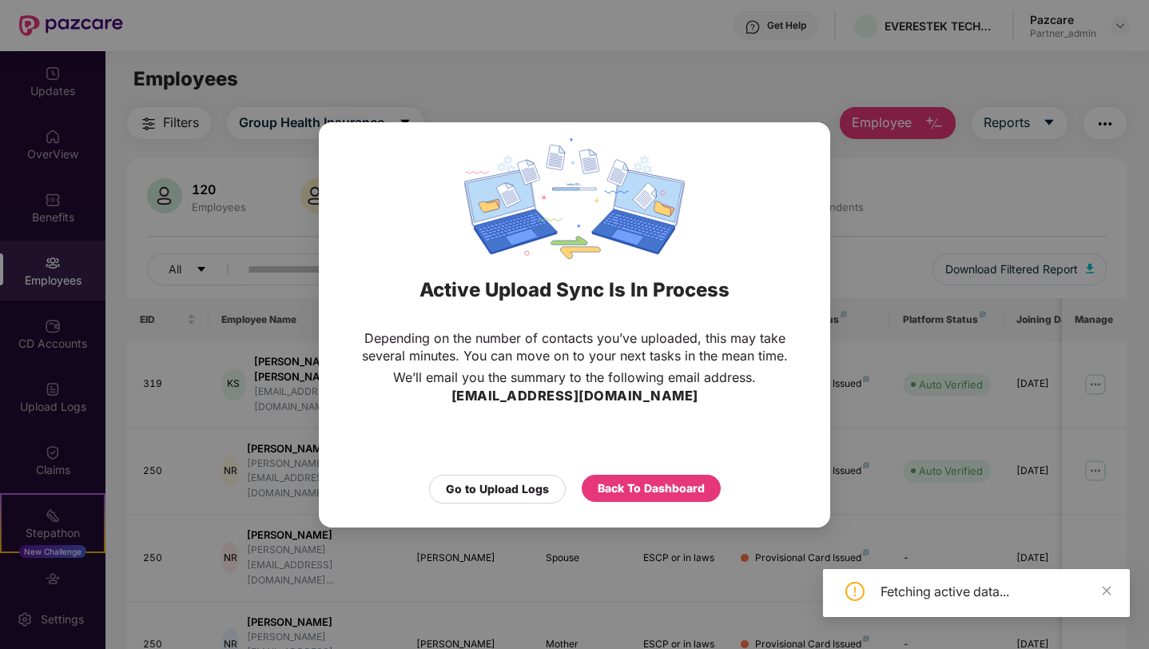 The height and width of the screenshot is (649, 1149). I want to click on div: Back To Dashboard, so click(651, 488).